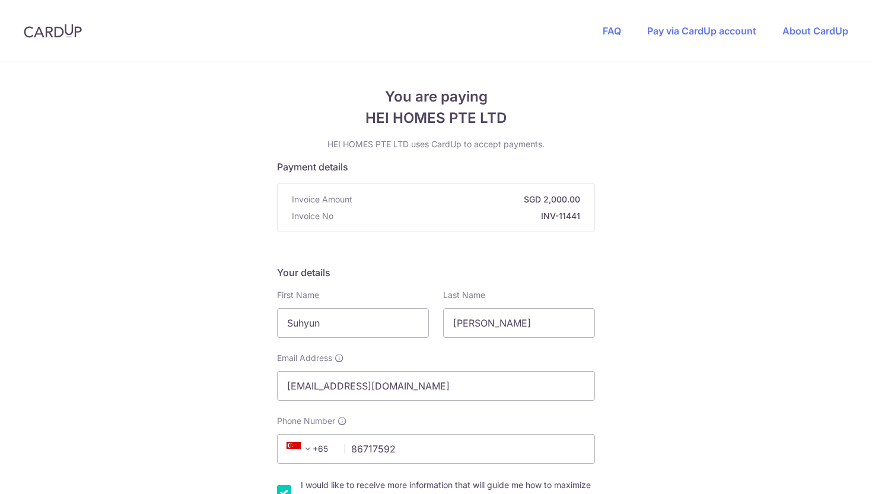 Image resolution: width=872 pixels, height=494 pixels. What do you see at coordinates (436, 144) in the screenshot?
I see `p: HEI HOMES PTE LTD uses CardUp to accept payments.` at bounding box center [436, 144].